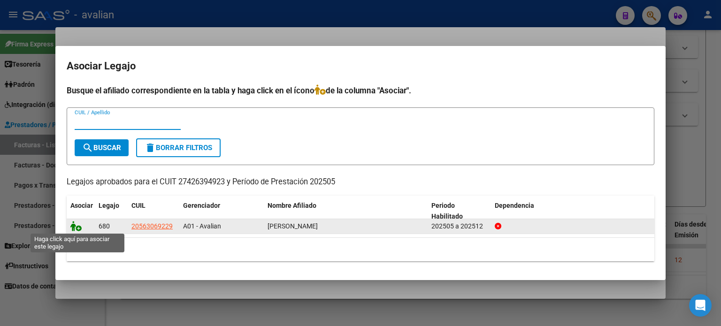 This screenshot has height=326, width=721. What do you see at coordinates (361, 91) in the screenshot?
I see `h4: Busque el afiliado correspondiente en la tabla y haga click en el ícono de la columna "Asociar".` at bounding box center [361, 91].